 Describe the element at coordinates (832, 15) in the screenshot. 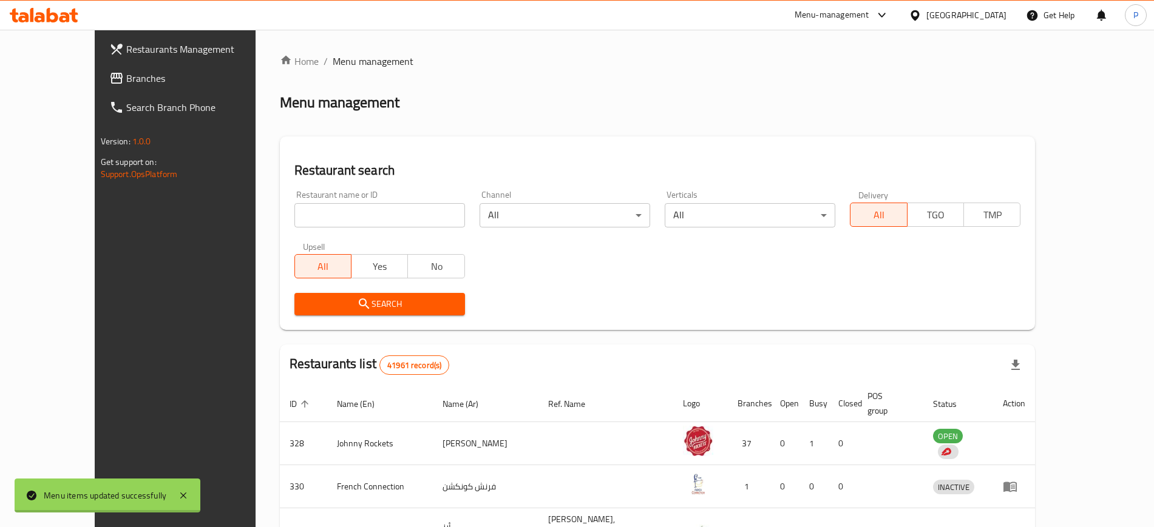

I see `div: Menu-management` at that location.